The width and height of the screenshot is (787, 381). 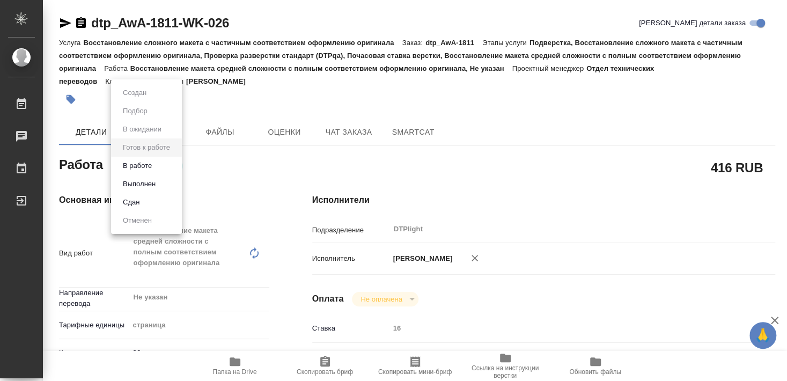 What do you see at coordinates (142, 129) in the screenshot?
I see `button: В ожидании` at bounding box center [142, 129].